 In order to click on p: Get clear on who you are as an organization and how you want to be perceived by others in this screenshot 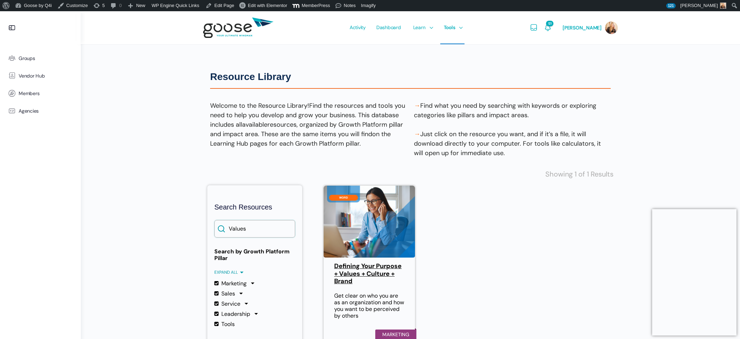, I will do `click(369, 306)`.